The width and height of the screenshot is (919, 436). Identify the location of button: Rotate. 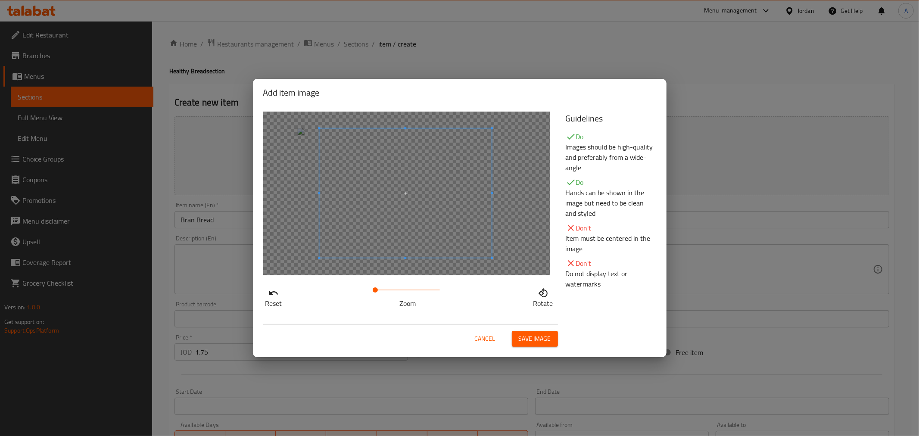
(543, 296).